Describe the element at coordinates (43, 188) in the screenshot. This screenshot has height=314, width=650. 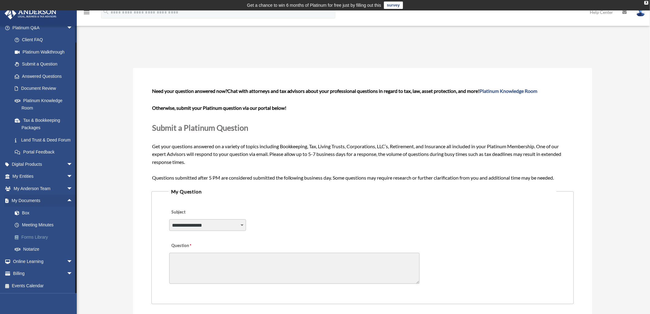
I see `a: My Anderson Teamarrow_drop_down` at that location.